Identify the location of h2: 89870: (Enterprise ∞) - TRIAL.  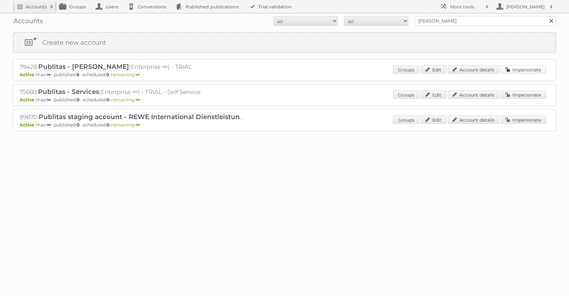
(132, 117).